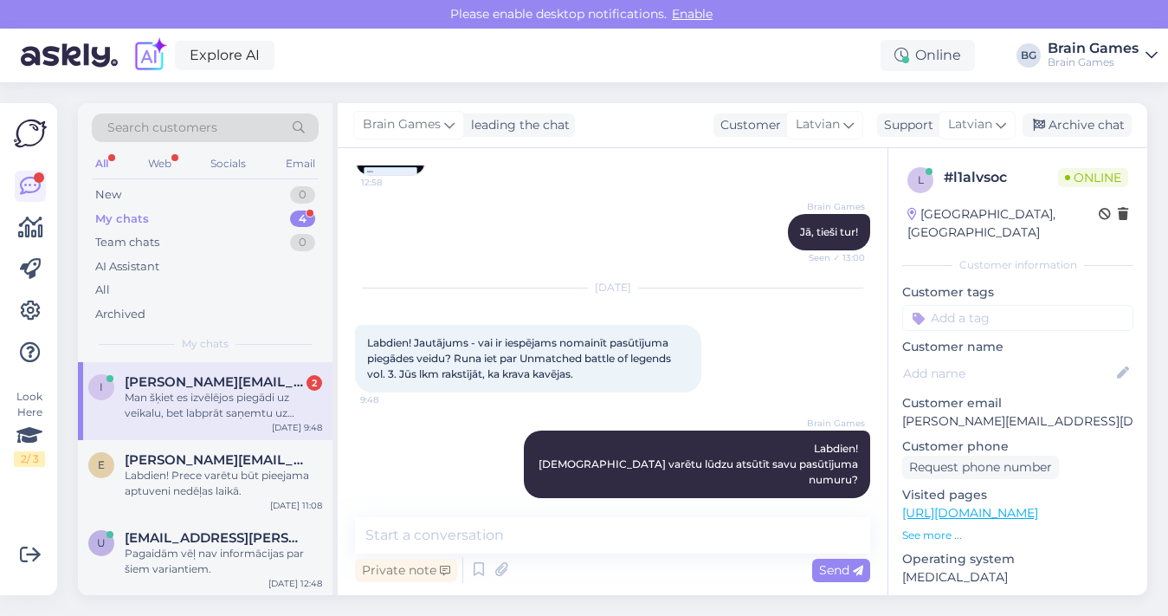 This screenshot has height=616, width=1168. What do you see at coordinates (101, 386) in the screenshot?
I see `span: i` at bounding box center [101, 386].